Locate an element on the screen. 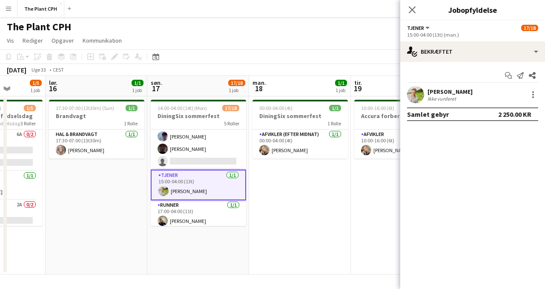 The image size is (545, 289). a: Opgaver is located at coordinates (63, 40).